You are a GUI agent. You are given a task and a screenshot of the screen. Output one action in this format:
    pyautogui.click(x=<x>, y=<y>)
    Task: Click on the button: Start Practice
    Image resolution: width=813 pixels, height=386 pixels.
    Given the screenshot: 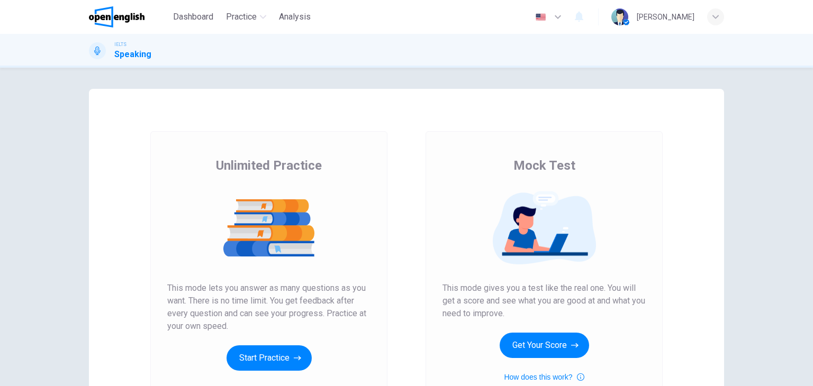 What is the action you would take?
    pyautogui.click(x=269, y=358)
    